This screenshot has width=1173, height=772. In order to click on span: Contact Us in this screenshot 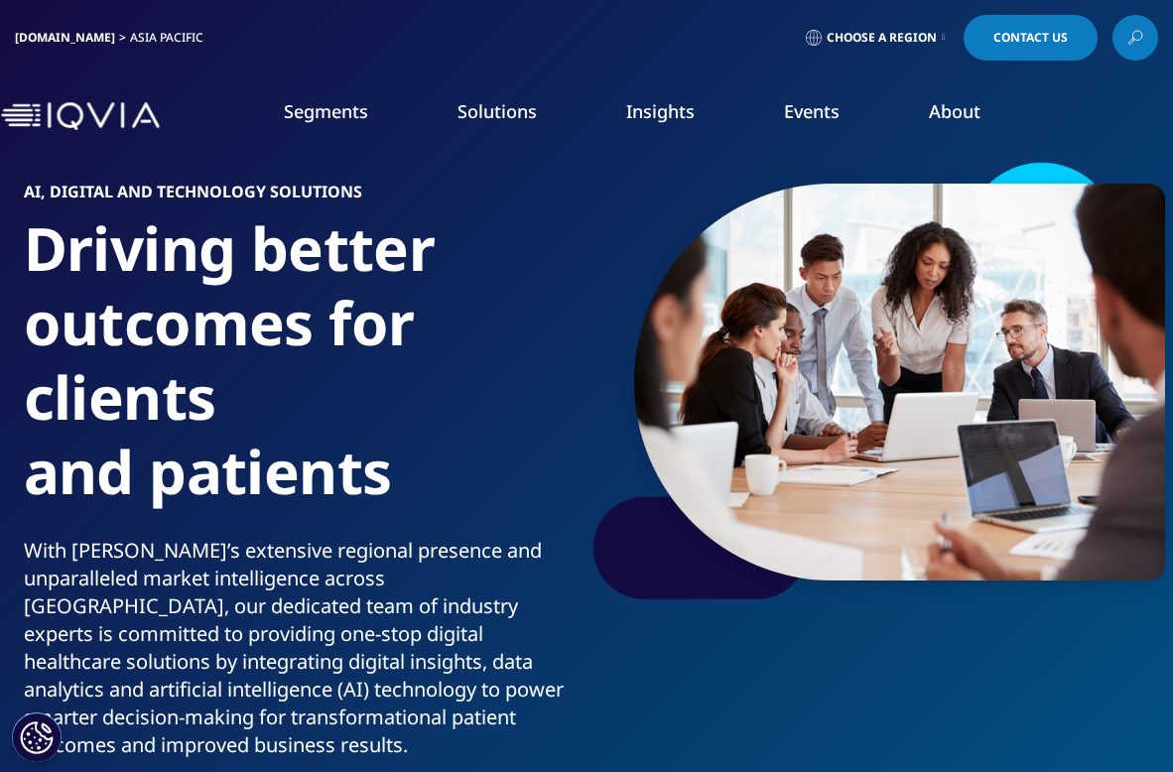, I will do `click(1030, 38)`.